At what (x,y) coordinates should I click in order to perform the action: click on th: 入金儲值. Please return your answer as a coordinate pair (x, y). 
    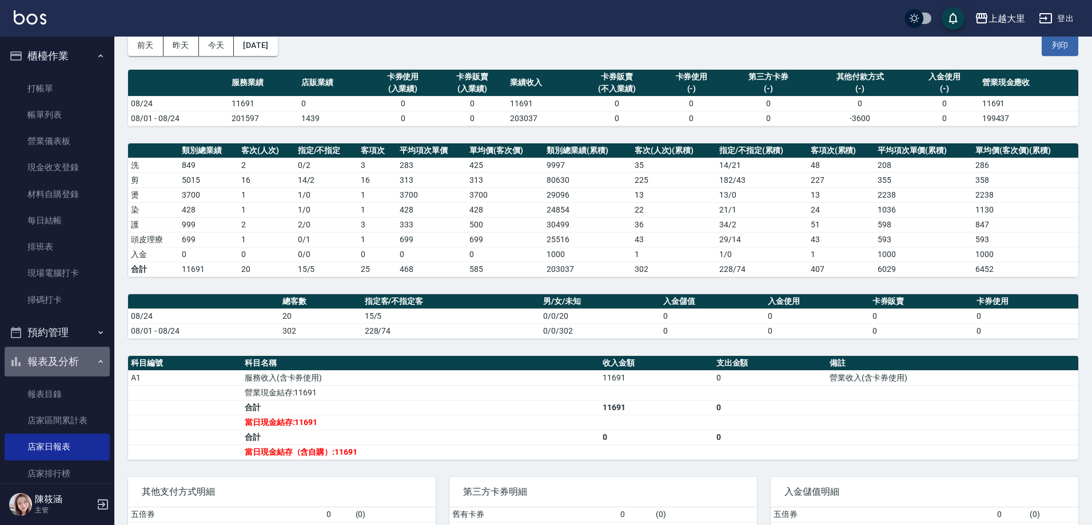
    Looking at the image, I should click on (712, 302).